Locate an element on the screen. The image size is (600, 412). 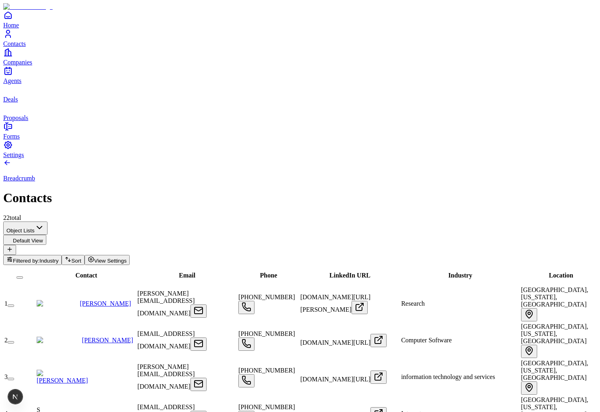
span: View Settings is located at coordinates (110, 261).